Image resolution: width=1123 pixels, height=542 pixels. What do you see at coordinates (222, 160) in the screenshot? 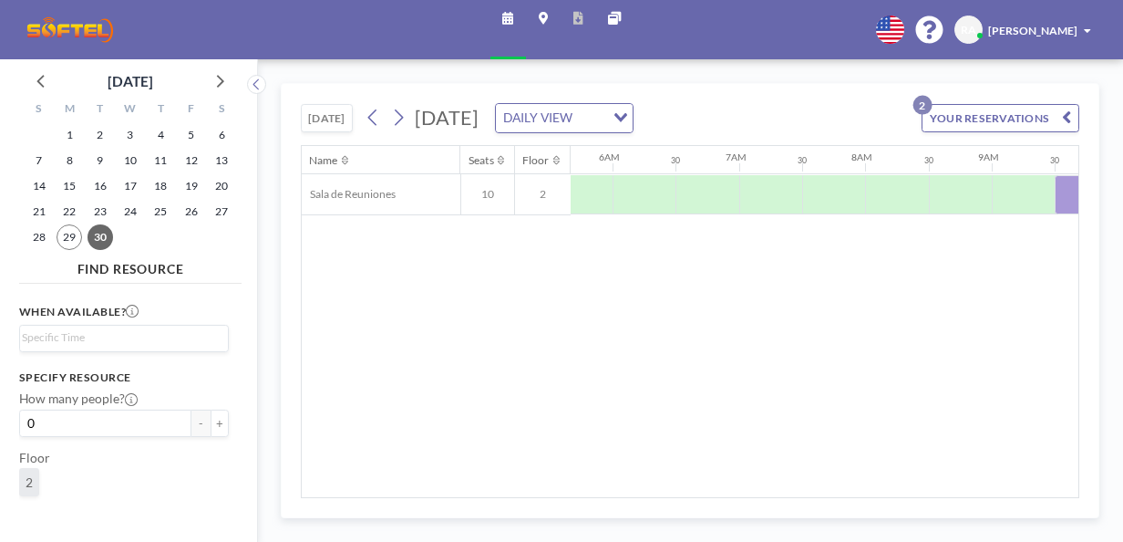
I see `span: Saturday, September 13, 2025` at bounding box center [222, 160].